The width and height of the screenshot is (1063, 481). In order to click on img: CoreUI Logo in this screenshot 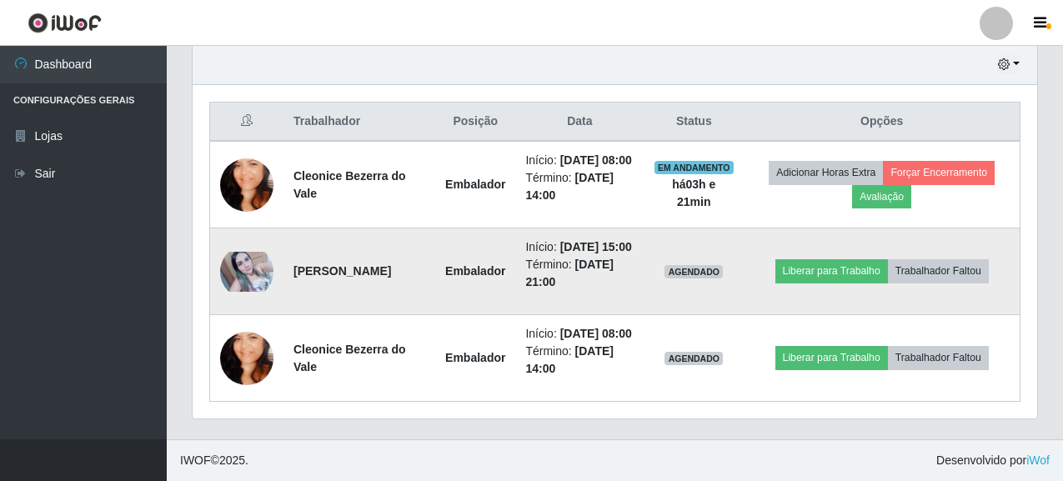, I will do `click(64, 23)`.